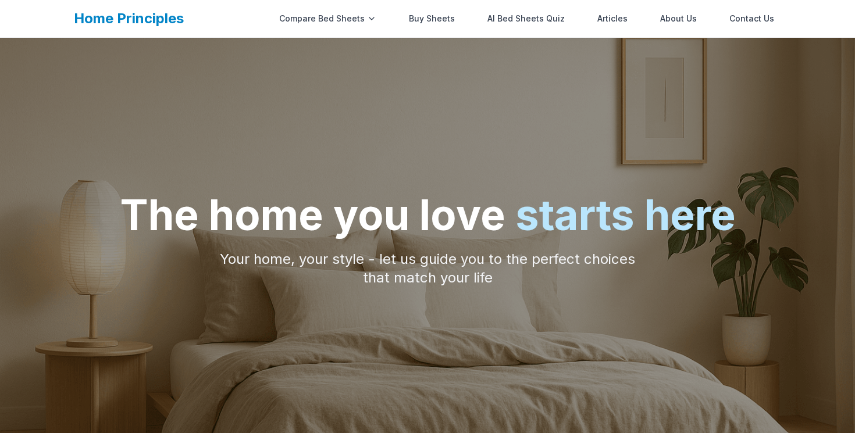  I want to click on a: AI Bed Sheets Quiz, so click(526, 19).